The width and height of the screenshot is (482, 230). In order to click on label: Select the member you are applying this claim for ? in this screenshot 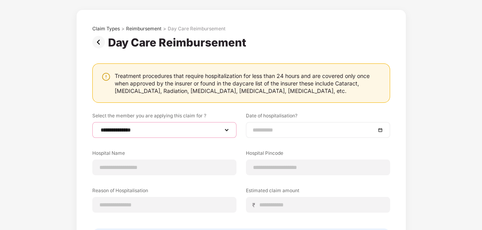, I will do `click(164, 117)`.